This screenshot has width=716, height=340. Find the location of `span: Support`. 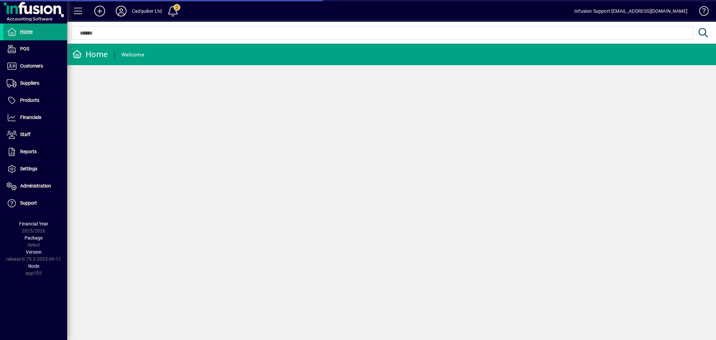

span: Support is located at coordinates (29, 203).